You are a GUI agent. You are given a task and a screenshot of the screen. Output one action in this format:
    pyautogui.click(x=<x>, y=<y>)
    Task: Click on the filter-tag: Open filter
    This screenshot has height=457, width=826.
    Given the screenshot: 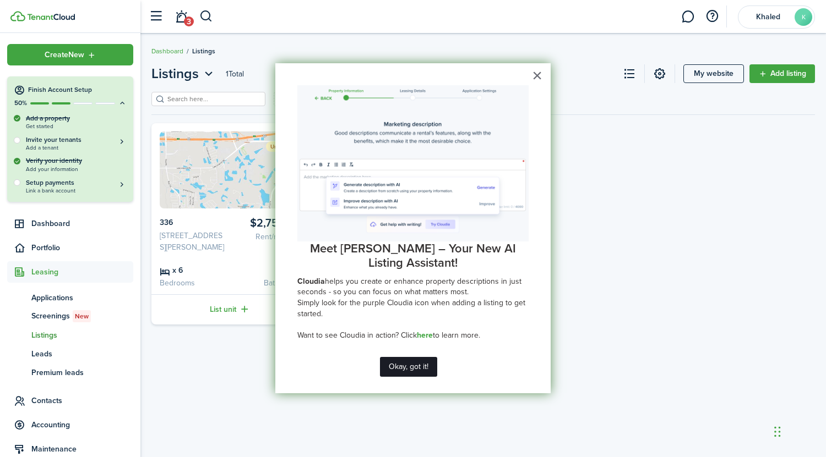 What is the action you would take?
    pyautogui.click(x=294, y=99)
    